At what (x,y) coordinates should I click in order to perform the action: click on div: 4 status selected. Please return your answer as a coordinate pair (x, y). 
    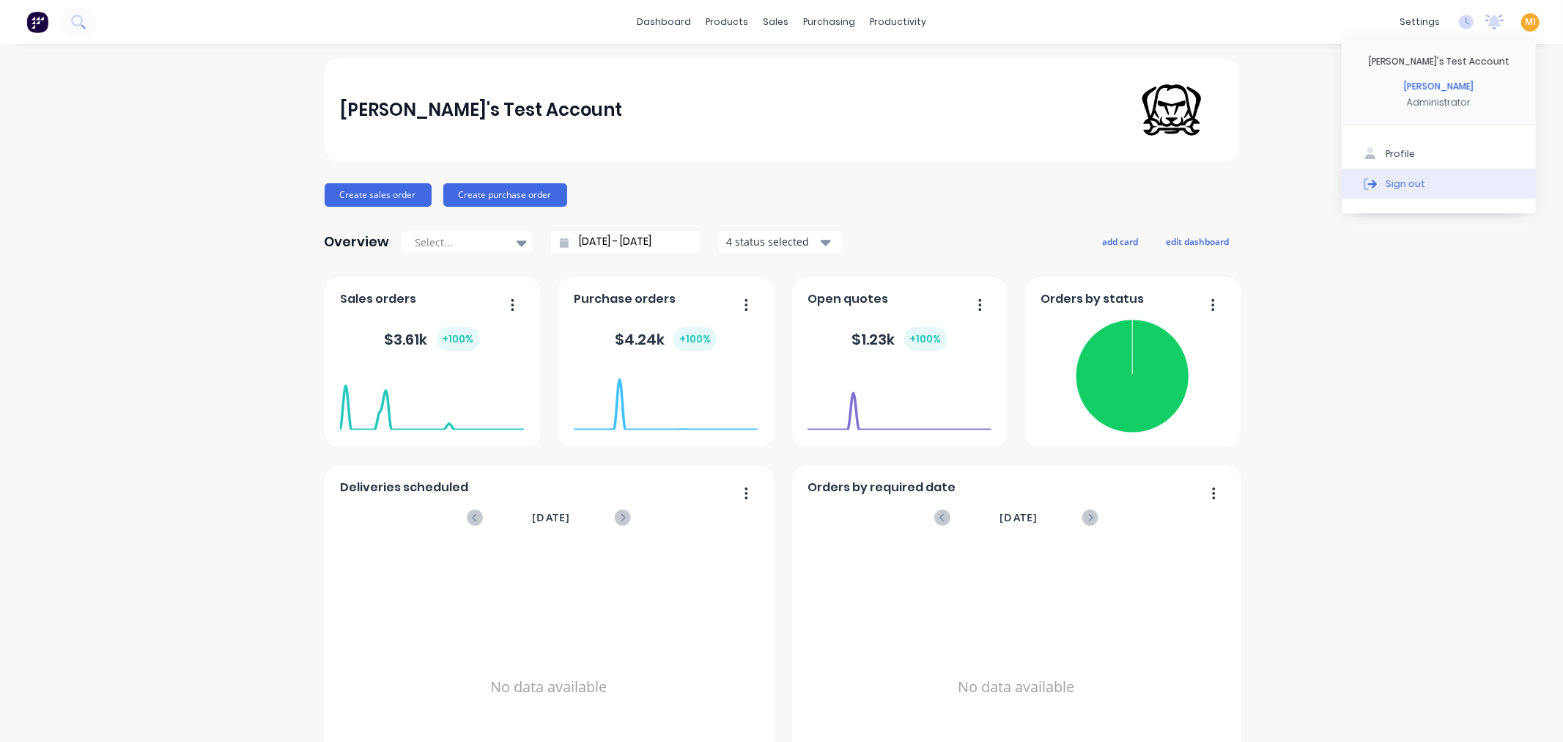
    Looking at the image, I should click on (772, 241).